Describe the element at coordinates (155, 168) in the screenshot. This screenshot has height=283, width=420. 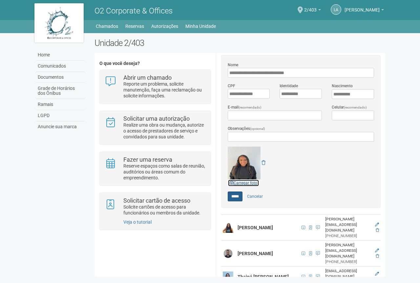
I see `a: Fazer uma reserva Reserve espaços como salas de reunião, auditórios ou áreas comum do empreendime...` at that location.